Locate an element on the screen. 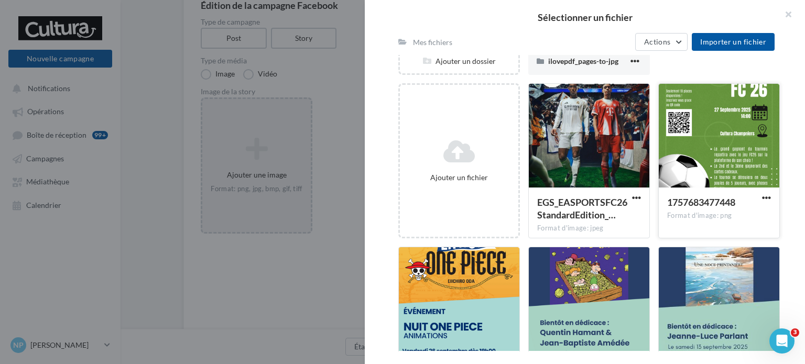  span: EGS_EASPORTSFC26StandardEdition_EACANADA_S2_1200x1600-effee280c00b9890a0c5249d4b0e5c97 is located at coordinates (582, 209).